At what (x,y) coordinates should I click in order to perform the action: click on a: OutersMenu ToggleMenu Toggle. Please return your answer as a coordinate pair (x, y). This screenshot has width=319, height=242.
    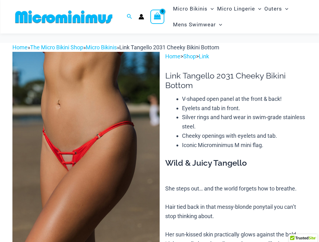
    Looking at the image, I should click on (276, 9).